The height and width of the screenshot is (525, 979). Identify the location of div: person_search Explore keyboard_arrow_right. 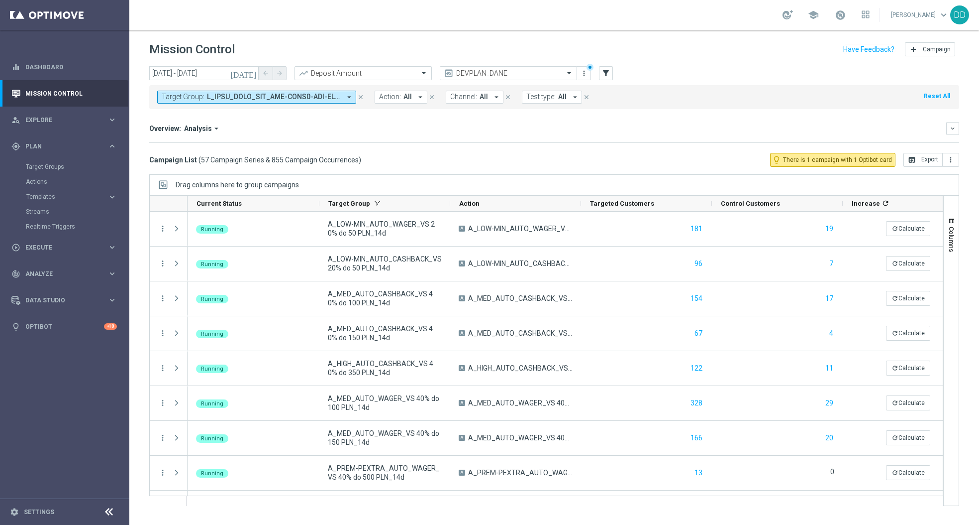
(64, 120).